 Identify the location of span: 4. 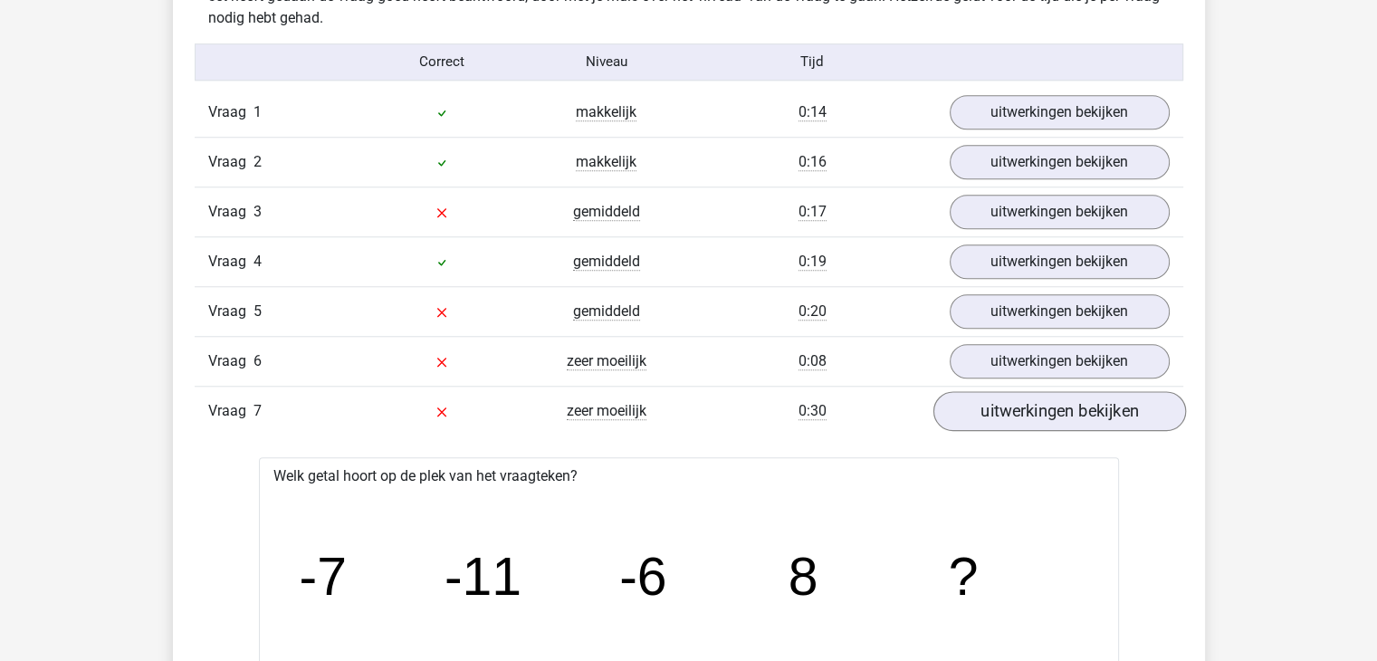
(257, 261).